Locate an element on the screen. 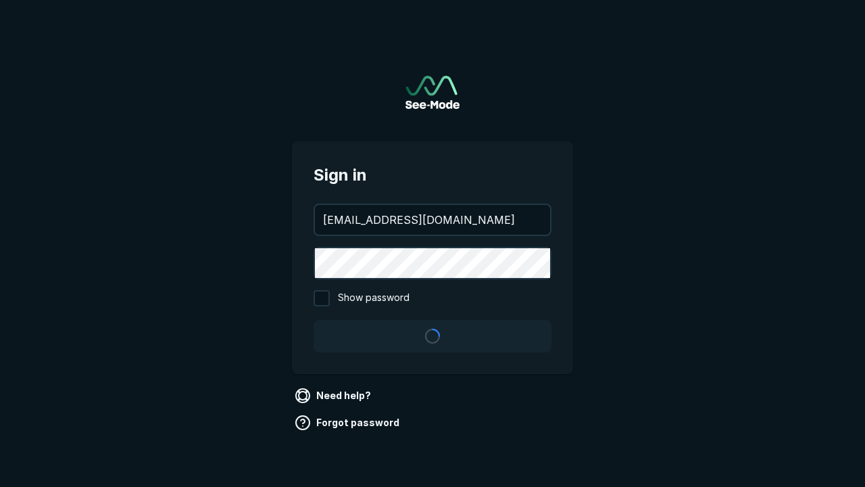  a: Forgot password is located at coordinates (348, 423).